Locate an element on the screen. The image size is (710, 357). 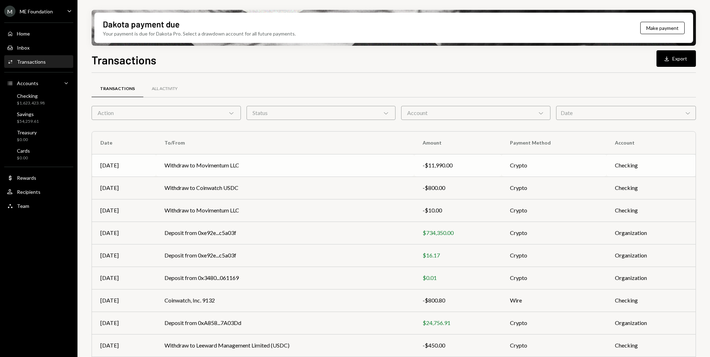
a: Inbox is located at coordinates (39, 48).